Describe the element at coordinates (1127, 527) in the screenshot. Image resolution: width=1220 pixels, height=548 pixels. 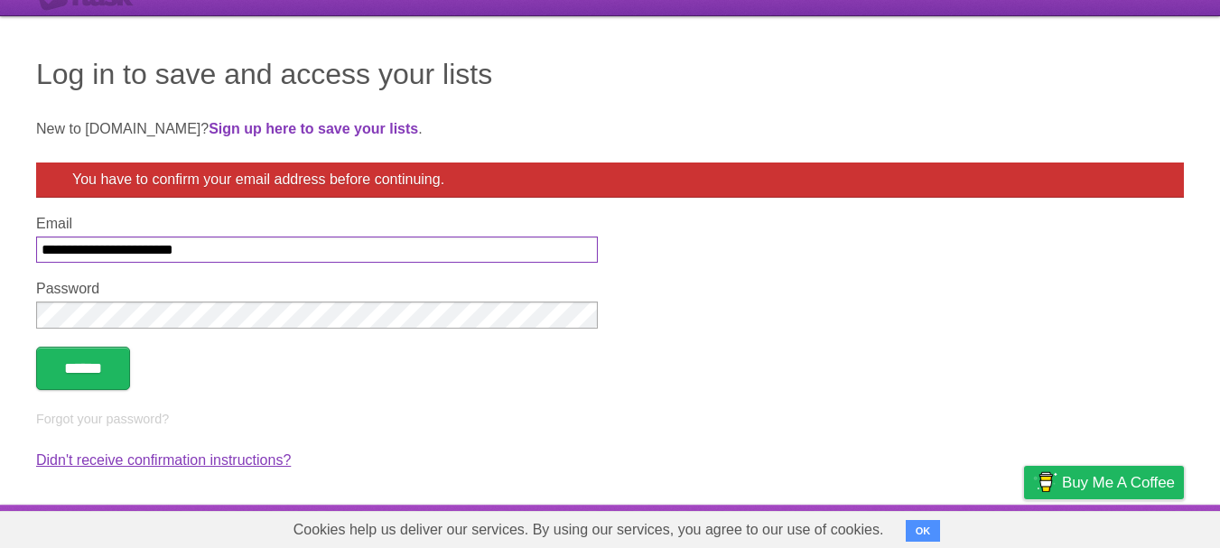
I see `a: Suggest a feature` at that location.